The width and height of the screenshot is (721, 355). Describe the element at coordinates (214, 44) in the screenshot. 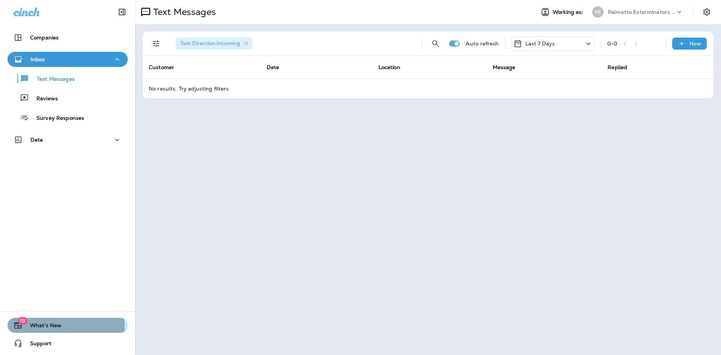

I see `div: Text Direction:Incoming` at that location.